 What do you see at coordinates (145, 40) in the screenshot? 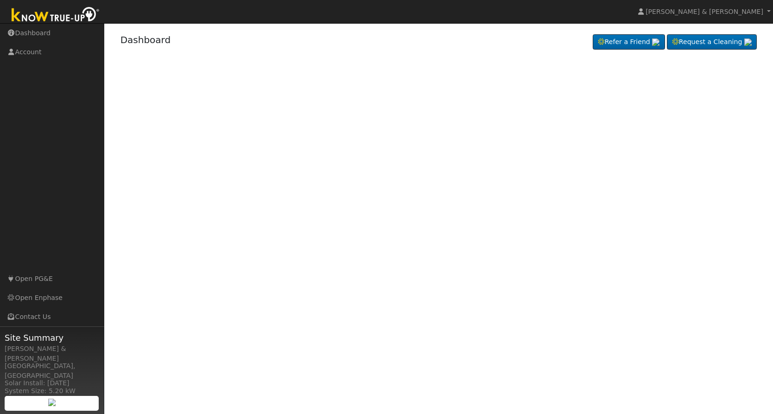
I see `a: Dashboard` at bounding box center [145, 40].